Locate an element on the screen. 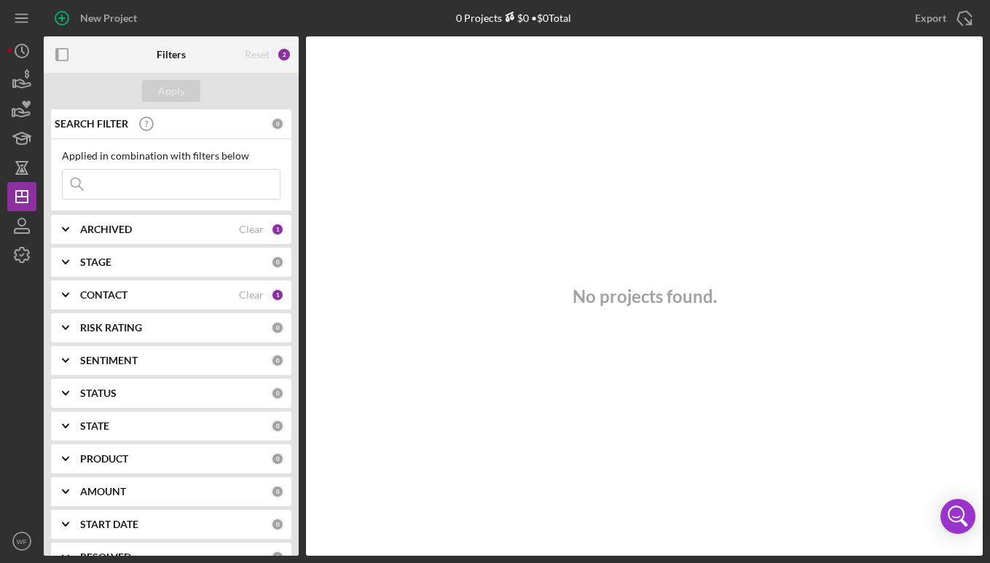  b: AMOUNT is located at coordinates (103, 492).